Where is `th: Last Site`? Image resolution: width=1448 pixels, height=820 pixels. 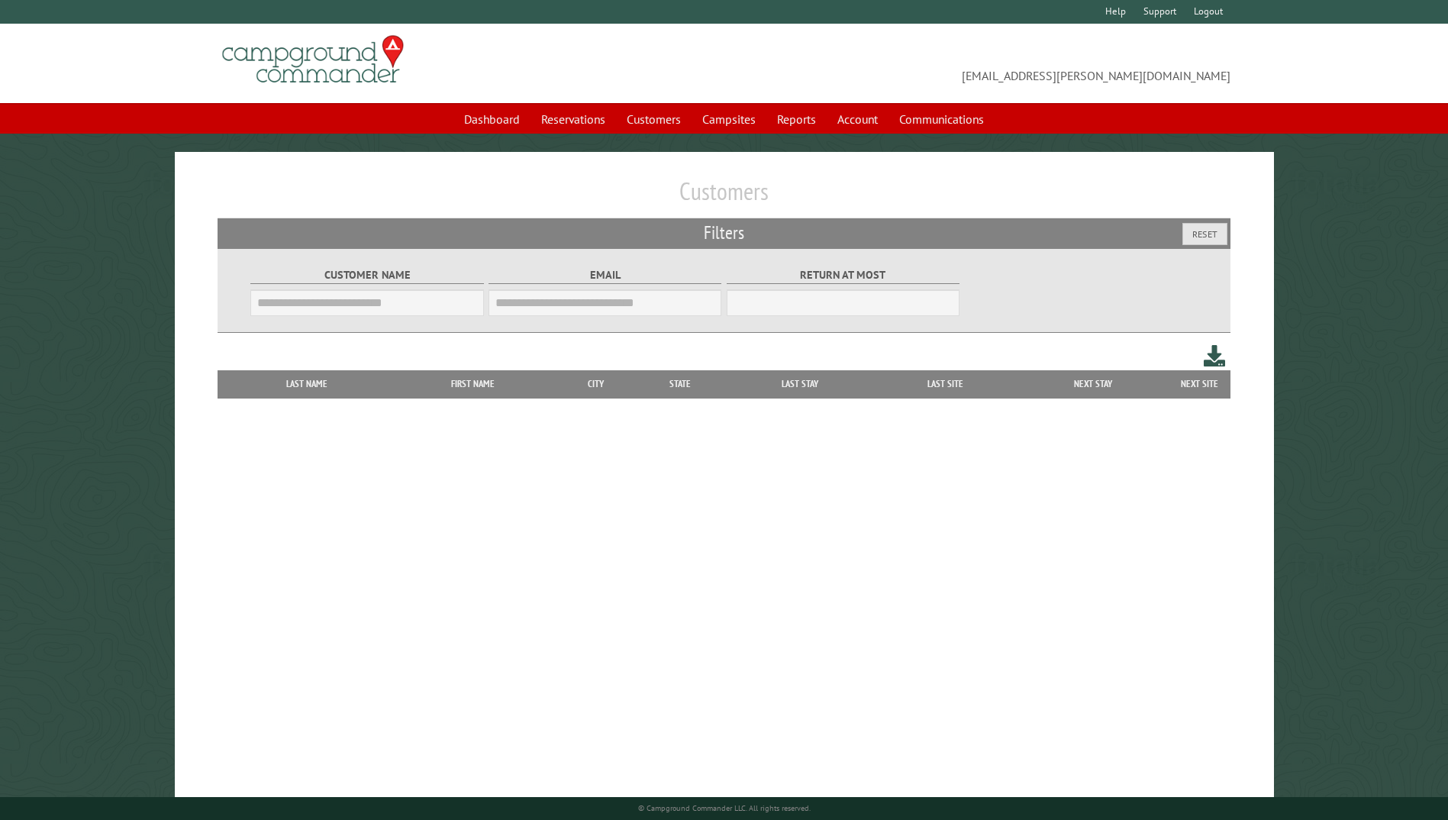
th: Last Site is located at coordinates (945, 384).